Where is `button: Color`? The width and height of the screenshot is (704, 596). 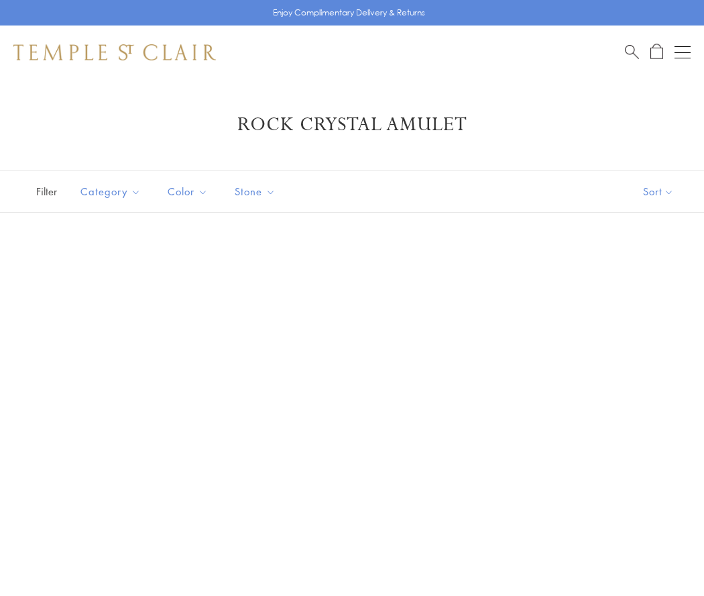
button: Color is located at coordinates (188, 191).